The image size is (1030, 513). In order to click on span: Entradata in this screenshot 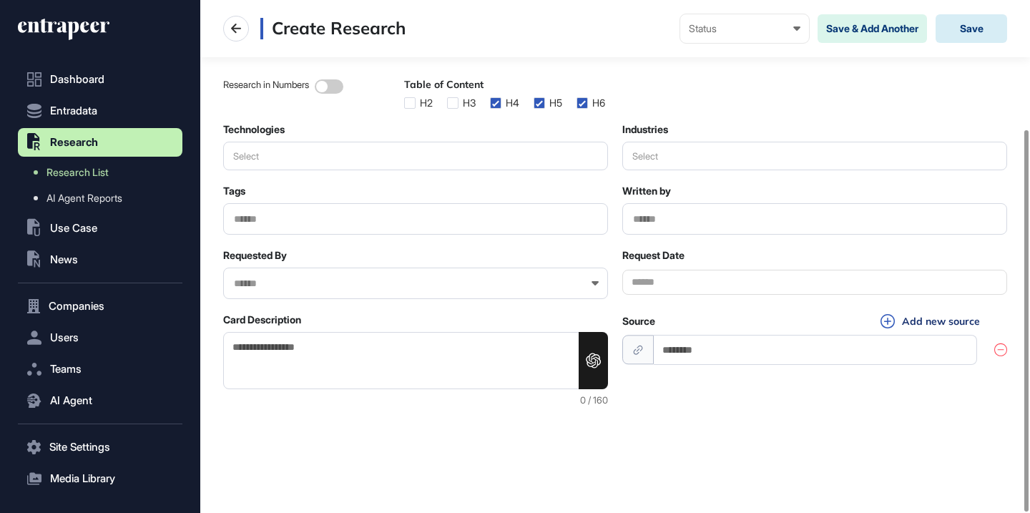, I will do `click(74, 111)`.